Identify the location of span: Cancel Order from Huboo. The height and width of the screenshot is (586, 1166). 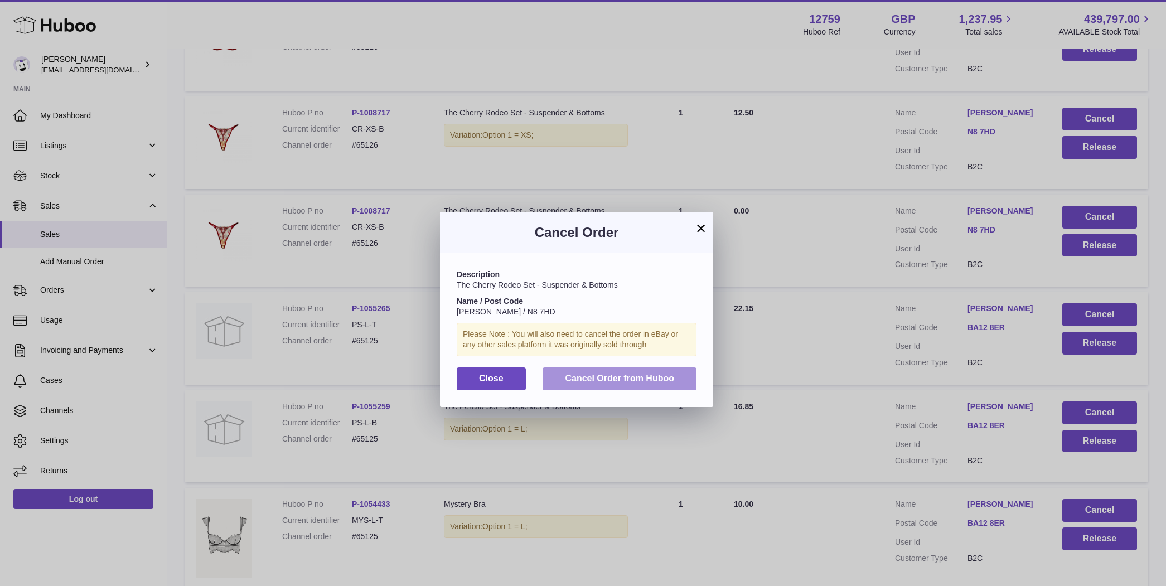
(620, 378).